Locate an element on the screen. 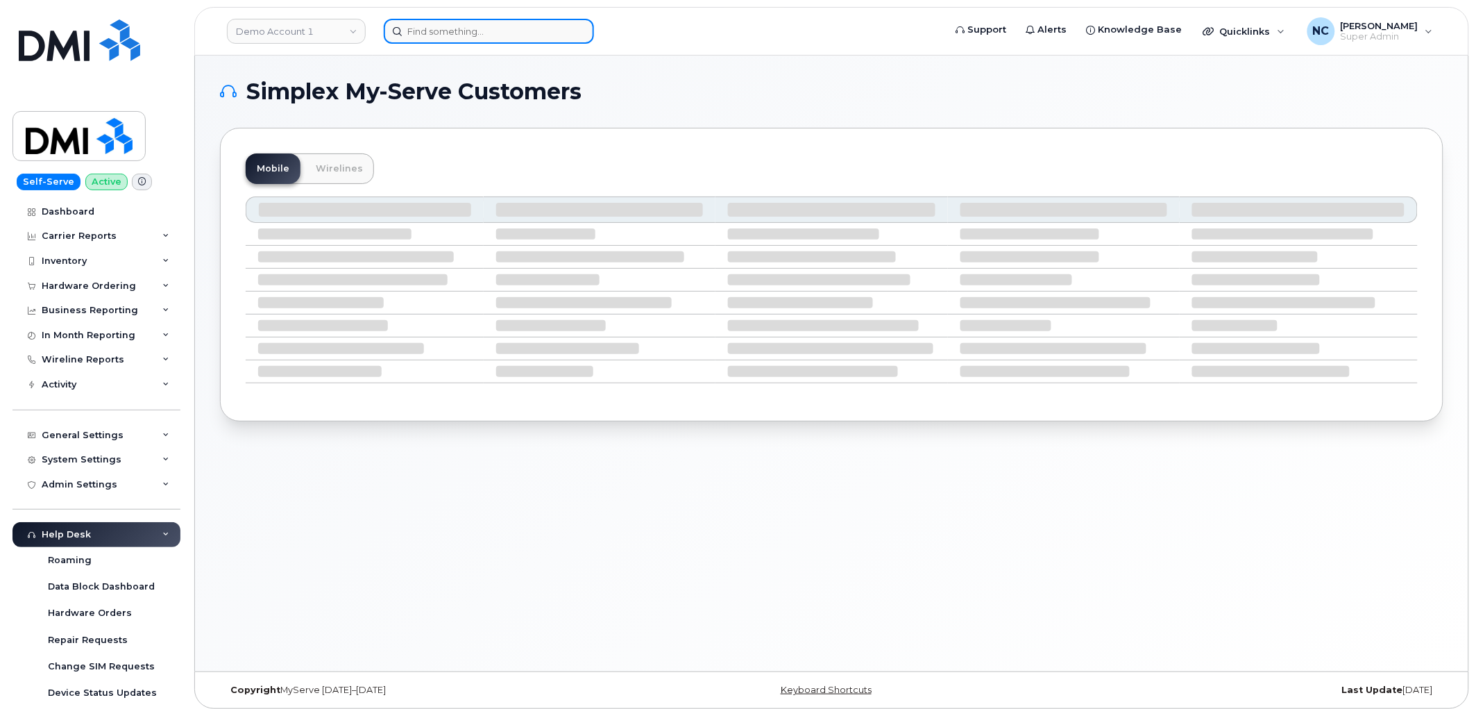 This screenshot has height=709, width=1476. span: Simplex My-Serve Customers is located at coordinates (414, 92).